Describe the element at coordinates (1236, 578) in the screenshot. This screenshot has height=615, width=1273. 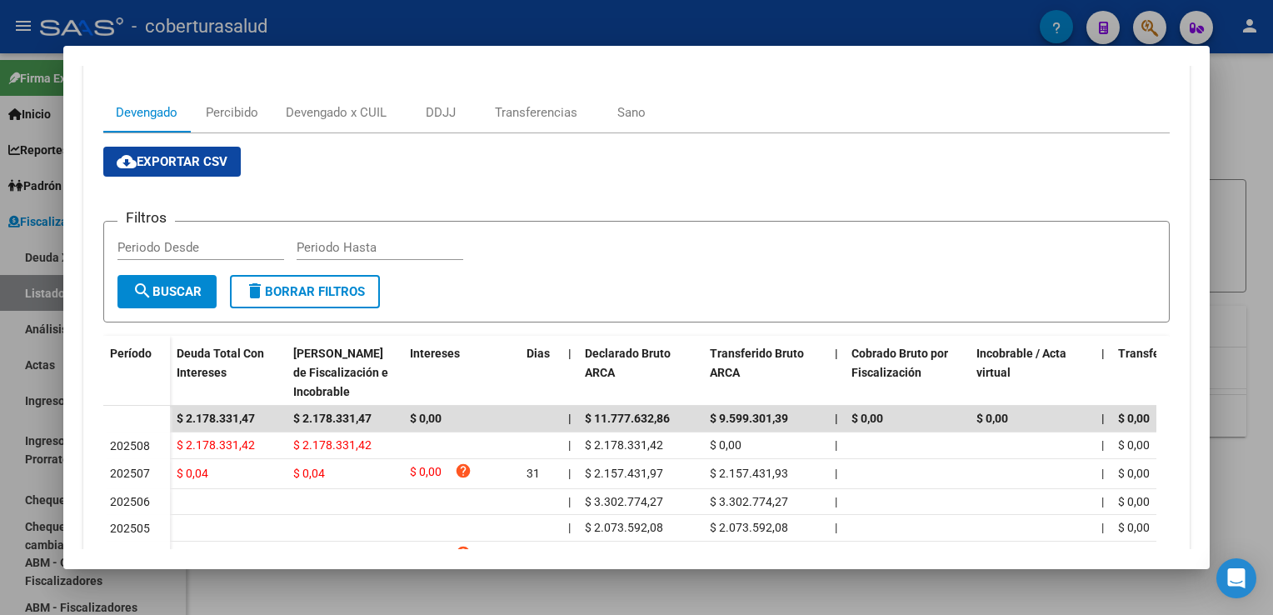
I see `div: Open Intercom Messenger` at that location.